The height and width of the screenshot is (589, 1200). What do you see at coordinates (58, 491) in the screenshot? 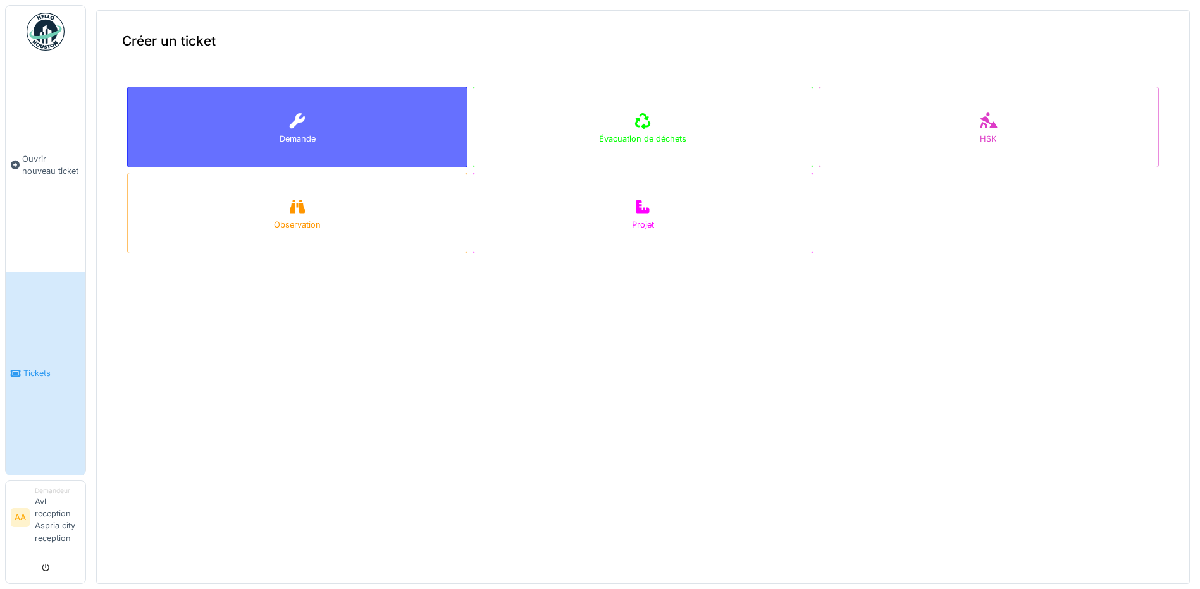
I see `div: Demandeur` at bounding box center [58, 491].